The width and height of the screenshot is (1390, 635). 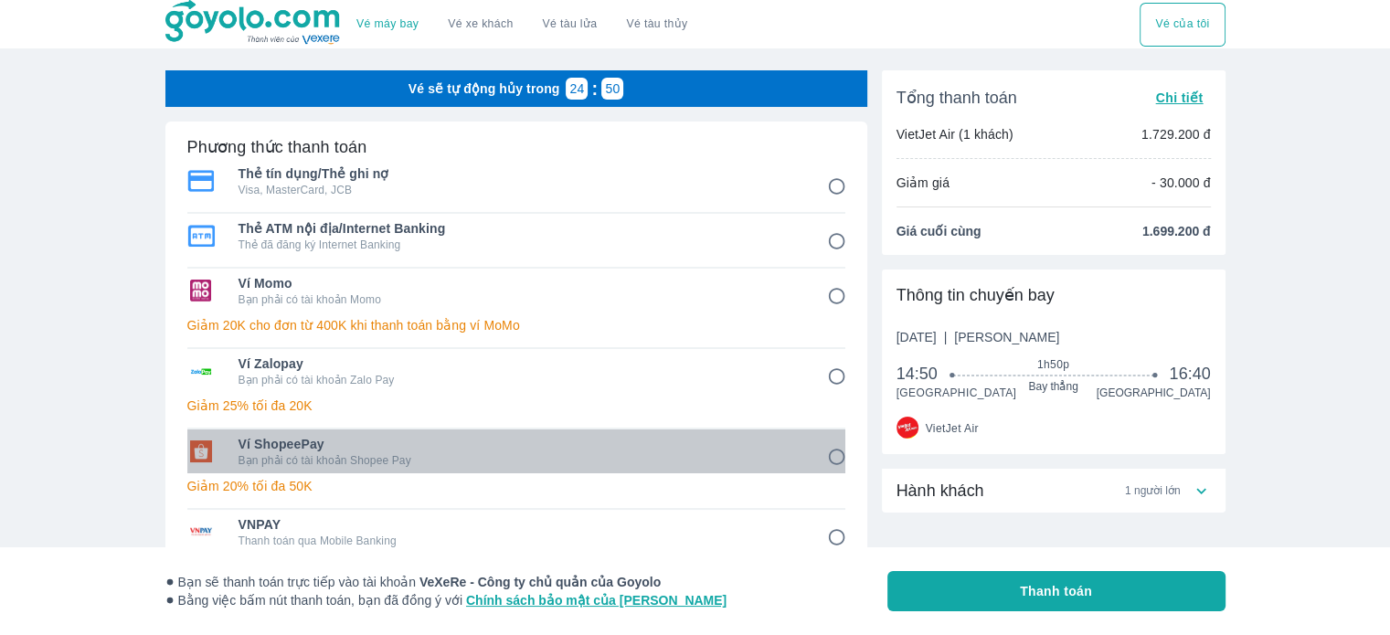 What do you see at coordinates (1055, 591) in the screenshot?
I see `span: Thanh toán` at bounding box center [1055, 591].